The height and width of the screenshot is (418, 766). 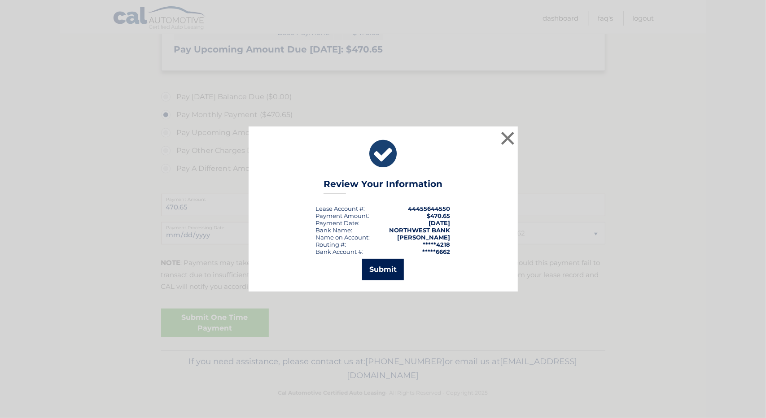 What do you see at coordinates (383, 186) in the screenshot?
I see `h3: Review Your Information` at bounding box center [383, 186].